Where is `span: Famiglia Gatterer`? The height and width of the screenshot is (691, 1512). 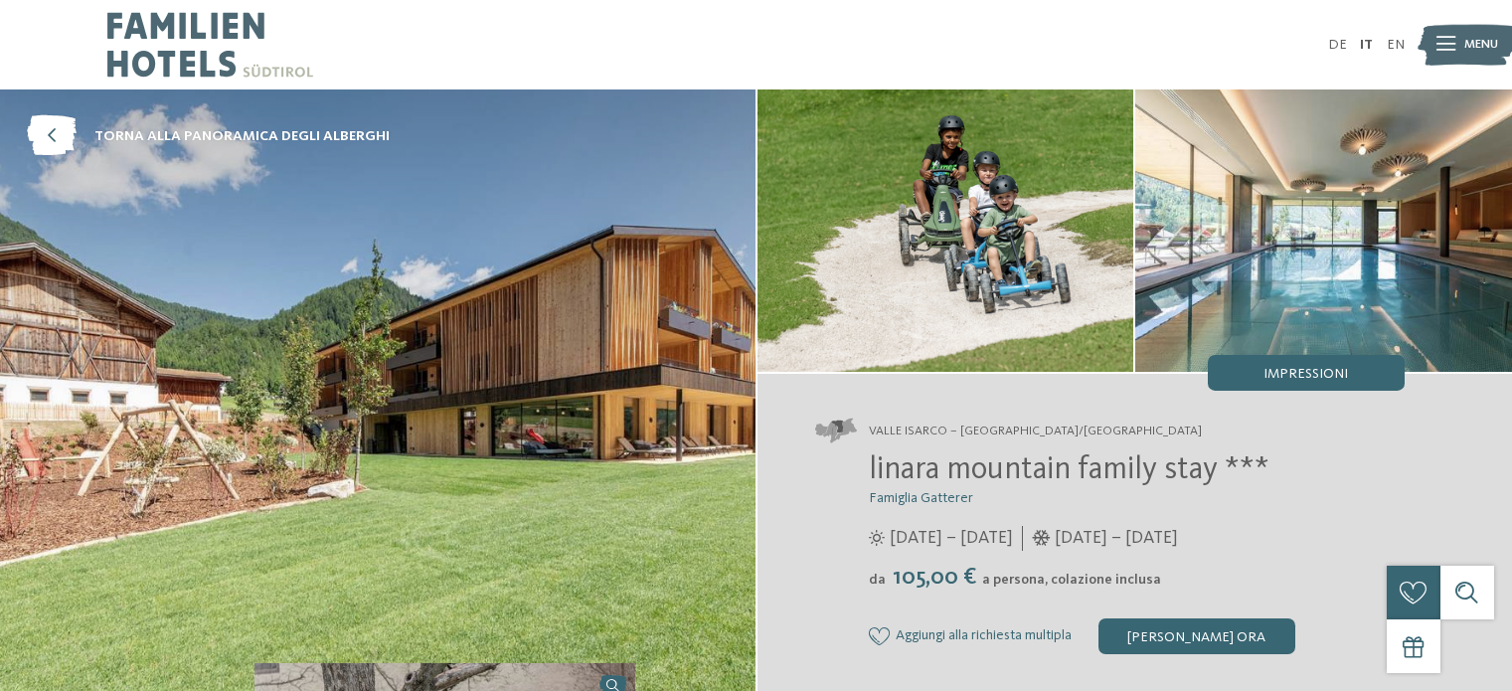
span: Famiglia Gatterer is located at coordinates (921, 498).